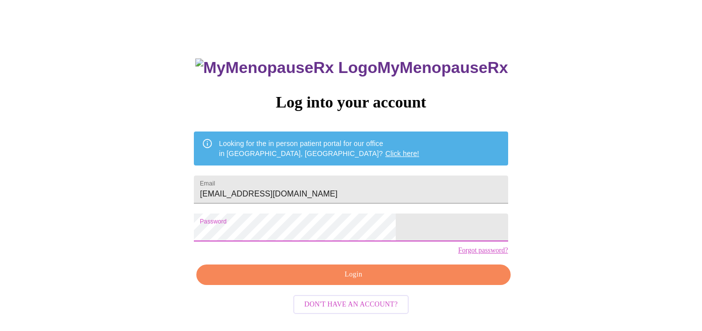 Image resolution: width=702 pixels, height=331 pixels. What do you see at coordinates (402, 153) in the screenshot?
I see `a: Click here!` at bounding box center [402, 153].